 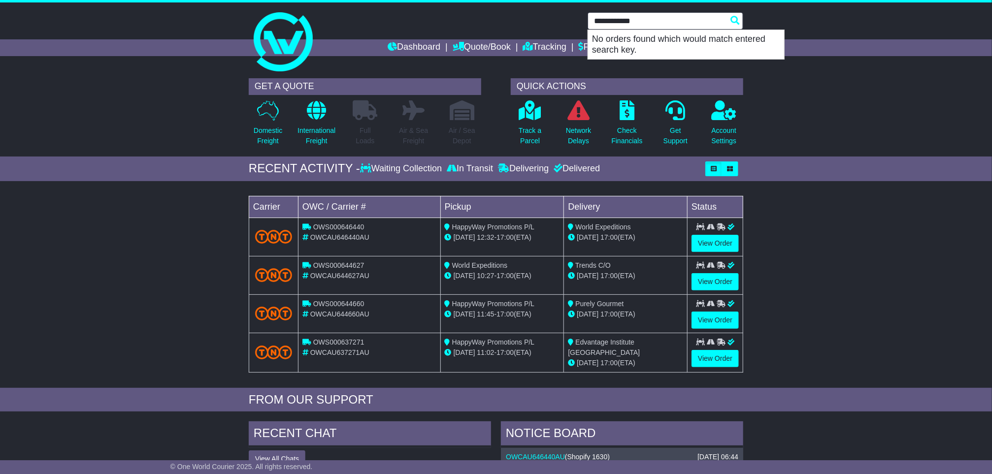 I want to click on div: Delivering, so click(x=523, y=169).